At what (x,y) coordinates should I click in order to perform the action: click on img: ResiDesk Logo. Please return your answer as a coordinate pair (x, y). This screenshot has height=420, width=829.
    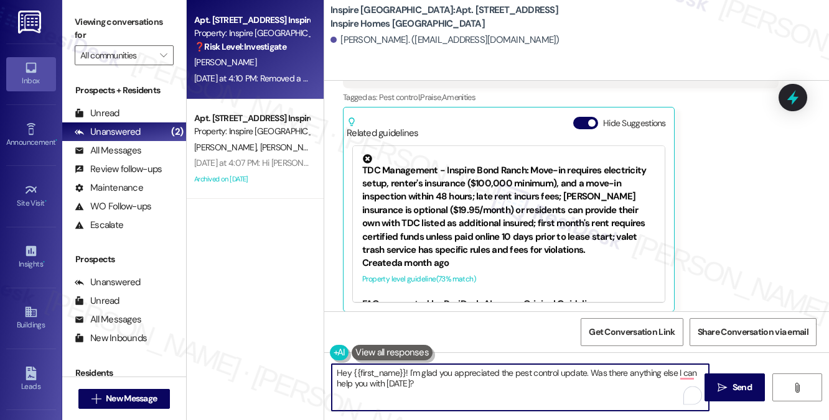
    Looking at the image, I should click on (30, 22).